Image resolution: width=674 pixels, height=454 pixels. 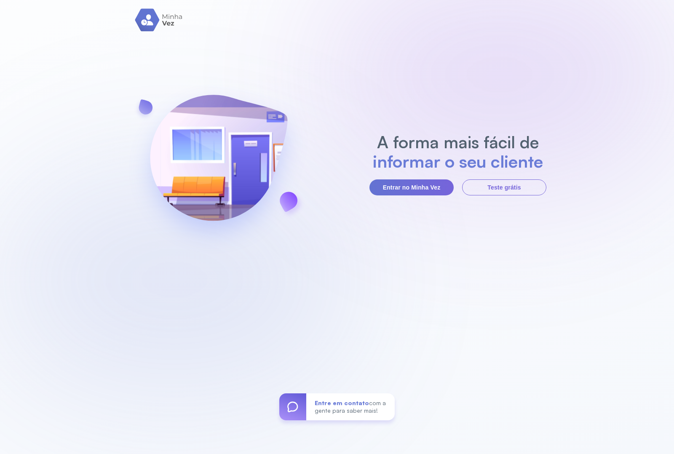 What do you see at coordinates (159, 20) in the screenshot?
I see `img: logo.svg` at bounding box center [159, 20].